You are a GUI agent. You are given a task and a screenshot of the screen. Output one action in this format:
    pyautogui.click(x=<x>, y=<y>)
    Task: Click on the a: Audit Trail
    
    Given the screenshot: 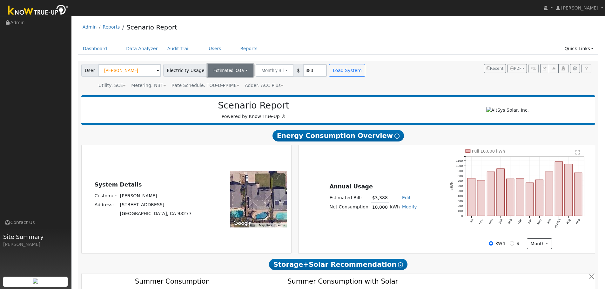 What is the action you would take?
    pyautogui.click(x=178, y=49)
    